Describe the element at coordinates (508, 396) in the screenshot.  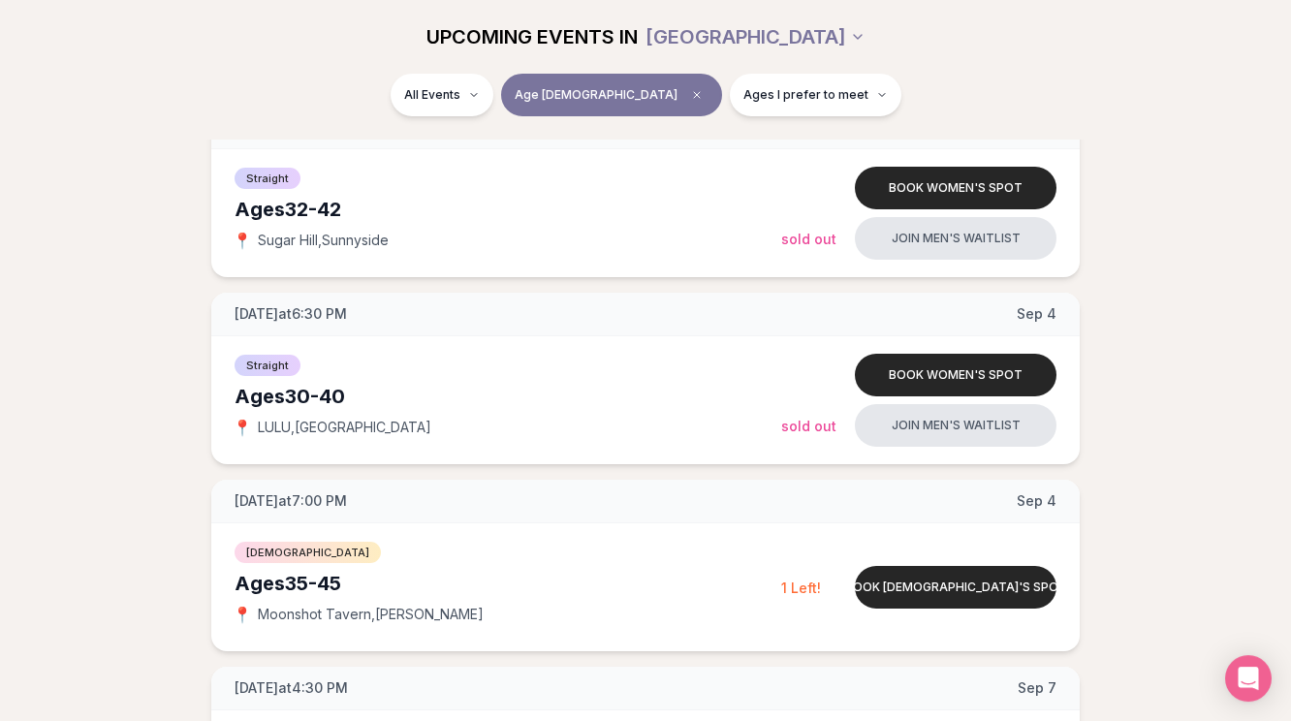
I see `div: Ages 30-40` at that location.